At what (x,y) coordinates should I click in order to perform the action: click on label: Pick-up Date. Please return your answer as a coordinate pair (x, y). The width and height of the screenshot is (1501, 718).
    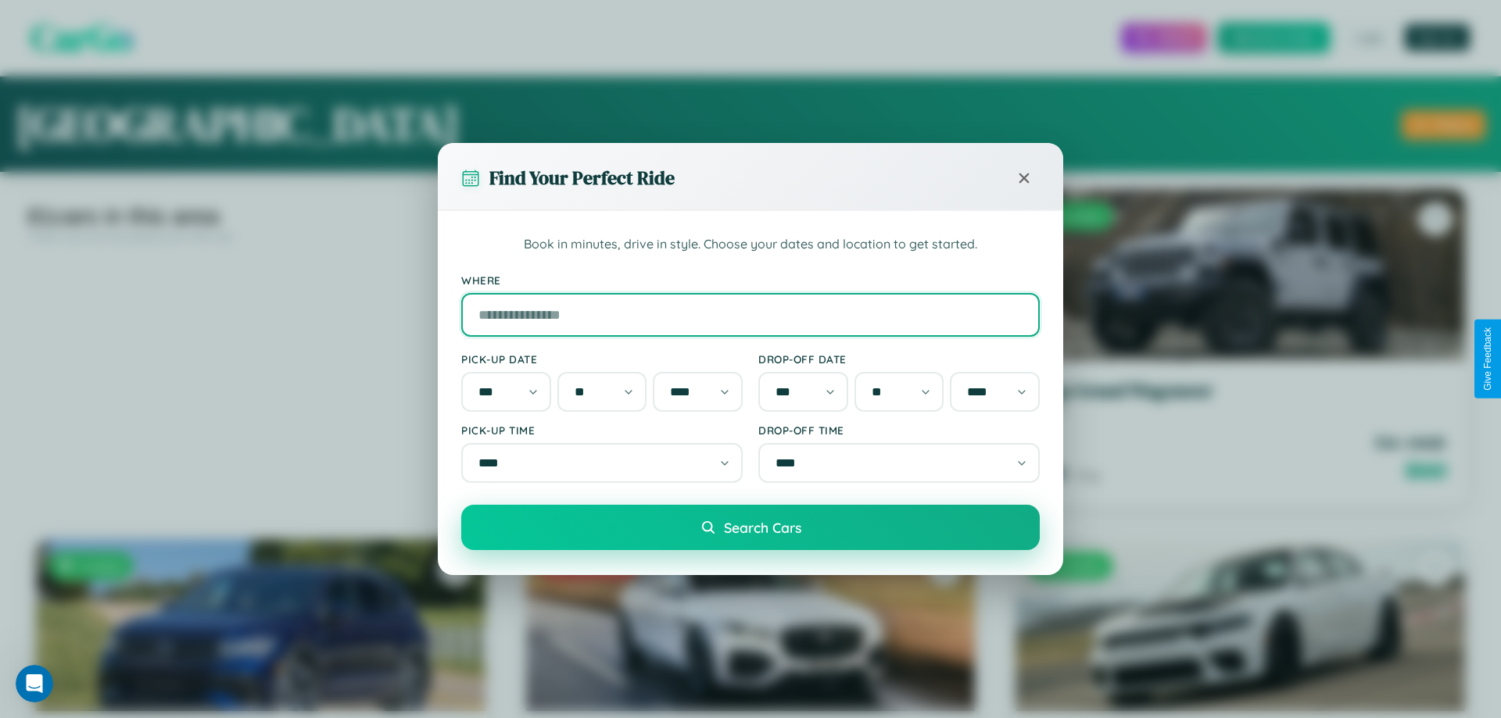
    Looking at the image, I should click on (602, 359).